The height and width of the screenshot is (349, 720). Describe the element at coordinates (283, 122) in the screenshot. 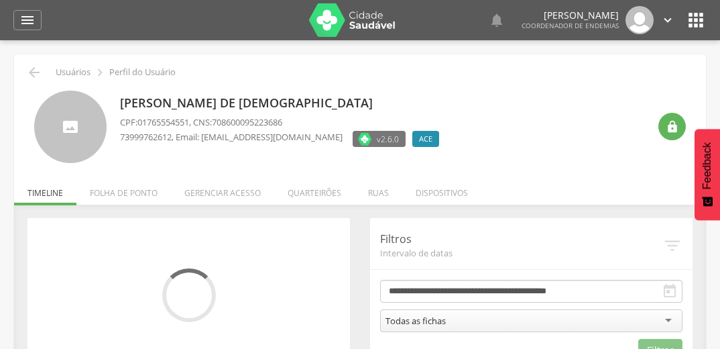

I see `p: CPF: , CNS:` at that location.